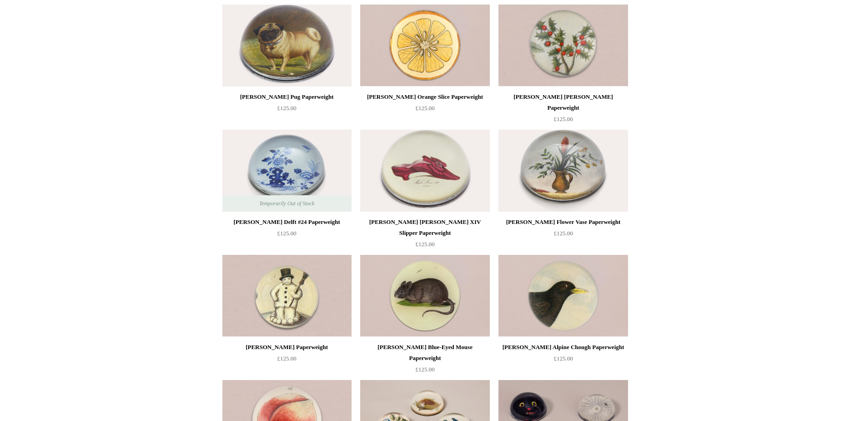 The height and width of the screenshot is (421, 850). Describe the element at coordinates (563, 296) in the screenshot. I see `img: John Derian Alpine Chough Paperweight` at that location.